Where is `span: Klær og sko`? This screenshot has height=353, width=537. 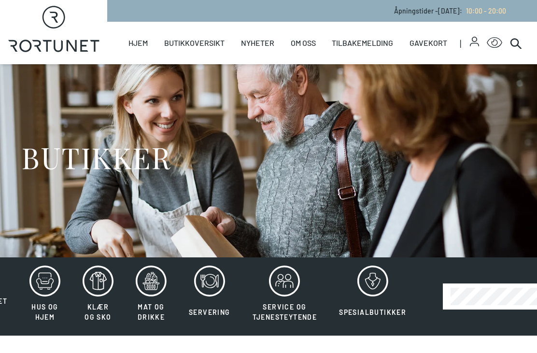
span: Klær og sko is located at coordinates (98, 312).